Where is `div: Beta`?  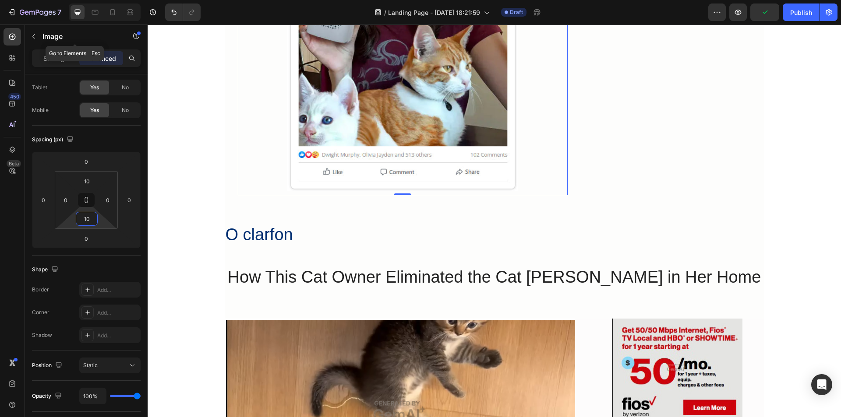
div: Beta is located at coordinates (14, 164).